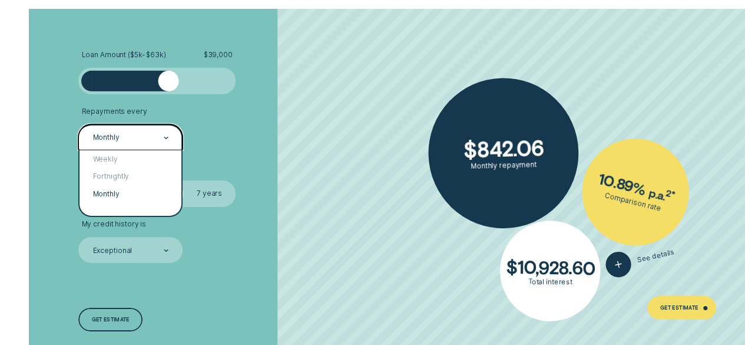 The image size is (745, 345). What do you see at coordinates (218, 55) in the screenshot?
I see `span: $ 39,000` at bounding box center [218, 55].